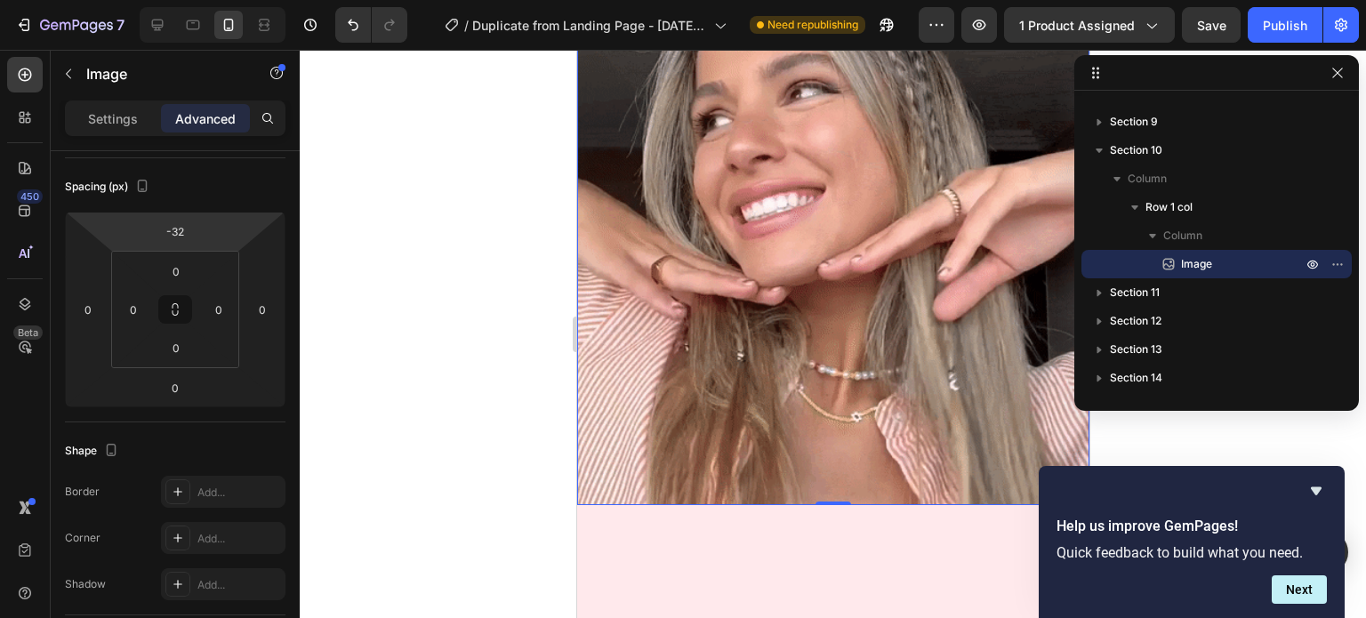  Describe the element at coordinates (1136, 378) in the screenshot. I see `span: Section 14` at that location.